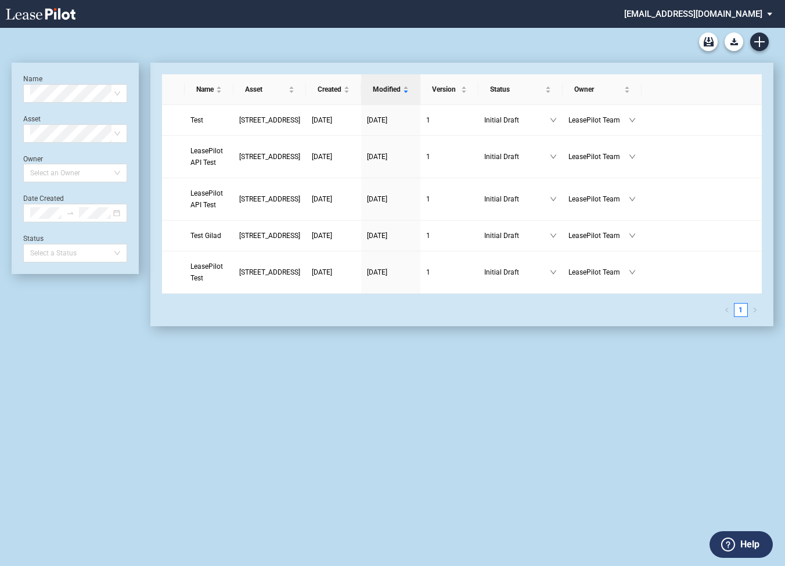 The image size is (785, 566). What do you see at coordinates (759, 42) in the screenshot?
I see `a: Create new document` at bounding box center [759, 42].